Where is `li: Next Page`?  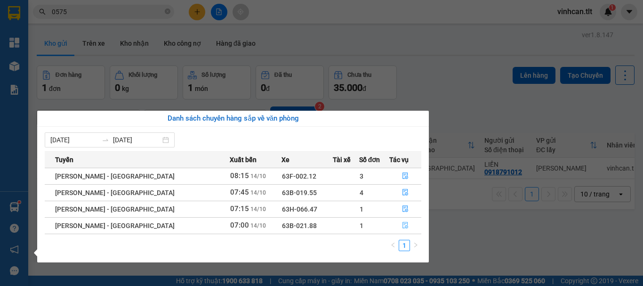 li: Next Page is located at coordinates (415, 245).